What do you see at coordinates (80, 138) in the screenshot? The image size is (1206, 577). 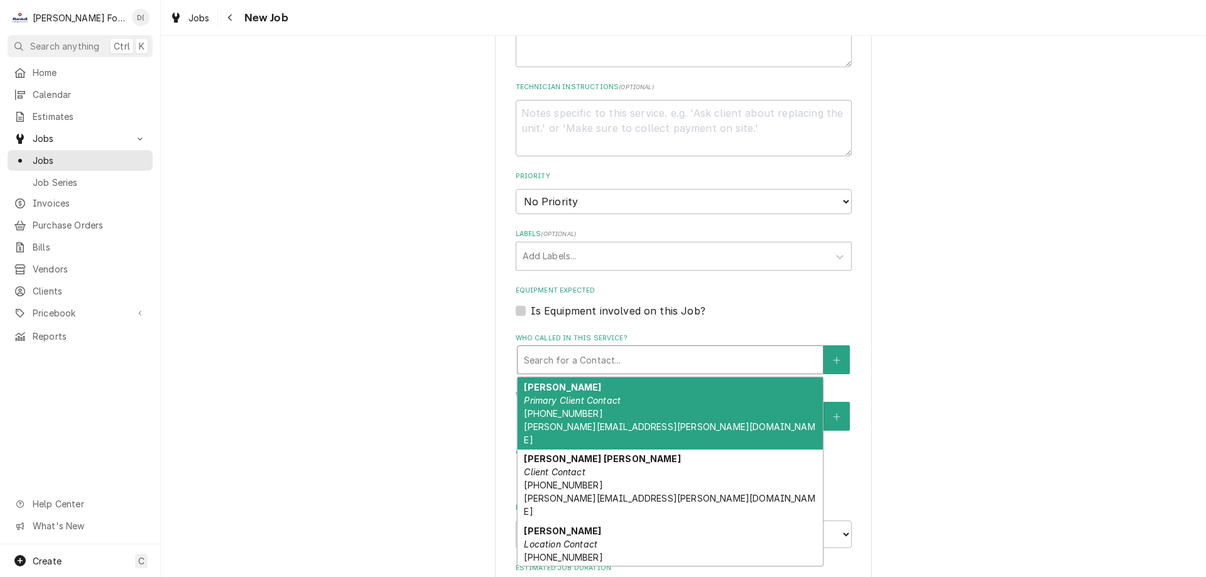 I see `a: Go to Jobs` at bounding box center [80, 138].